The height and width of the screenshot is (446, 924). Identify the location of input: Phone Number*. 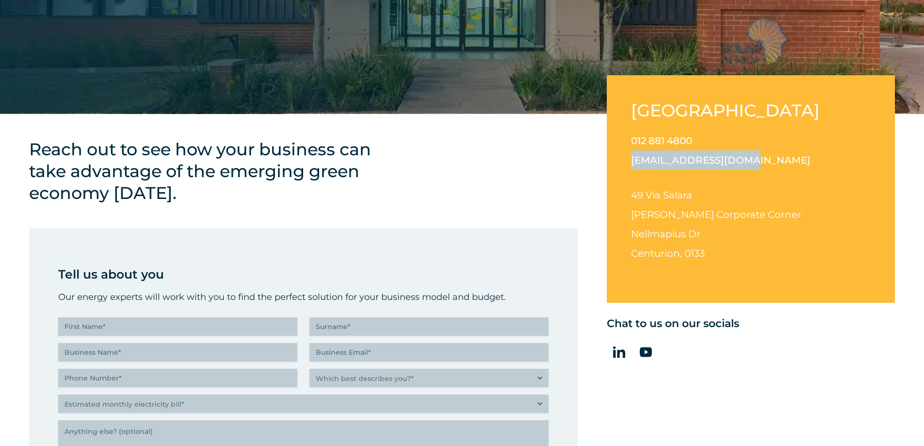
(177, 378).